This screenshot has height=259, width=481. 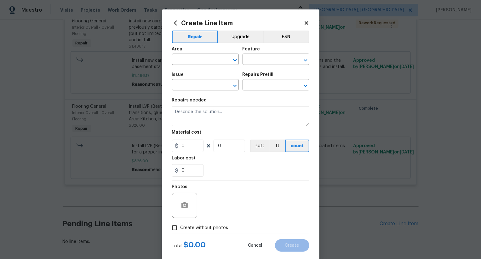 I want to click on button: sqft, so click(x=260, y=146).